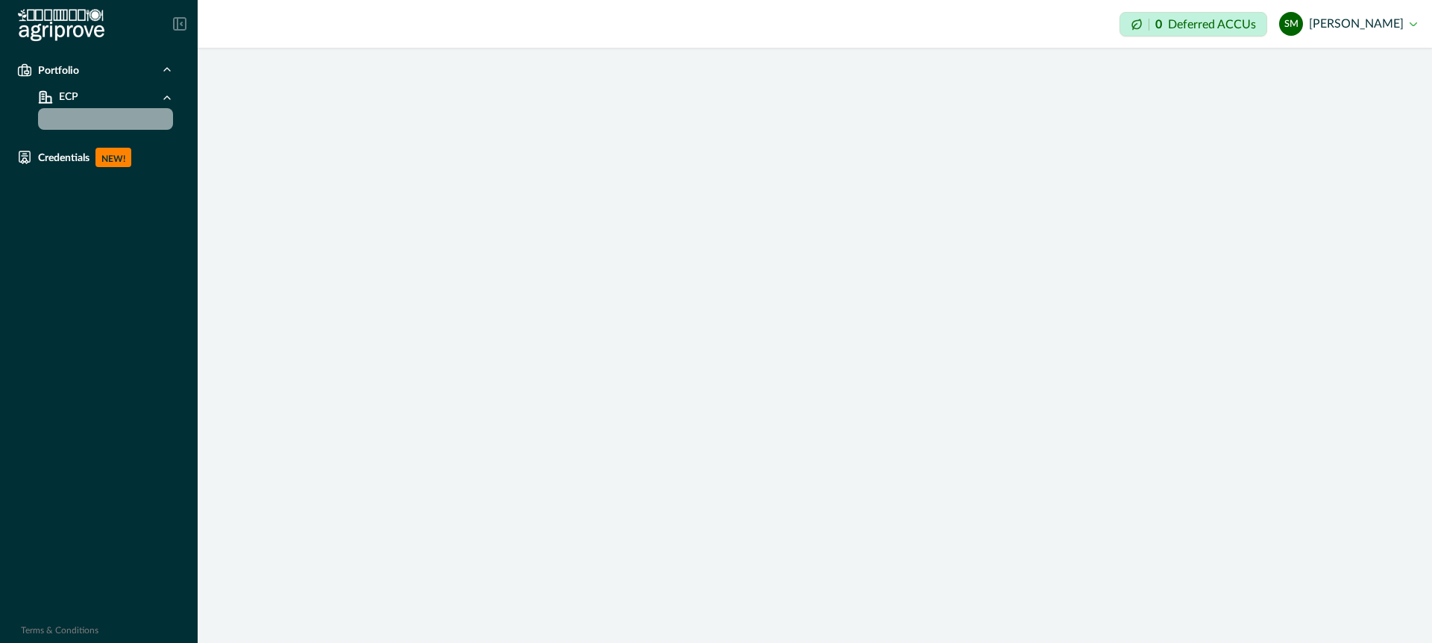 The height and width of the screenshot is (643, 1432). I want to click on p: NEW!, so click(113, 157).